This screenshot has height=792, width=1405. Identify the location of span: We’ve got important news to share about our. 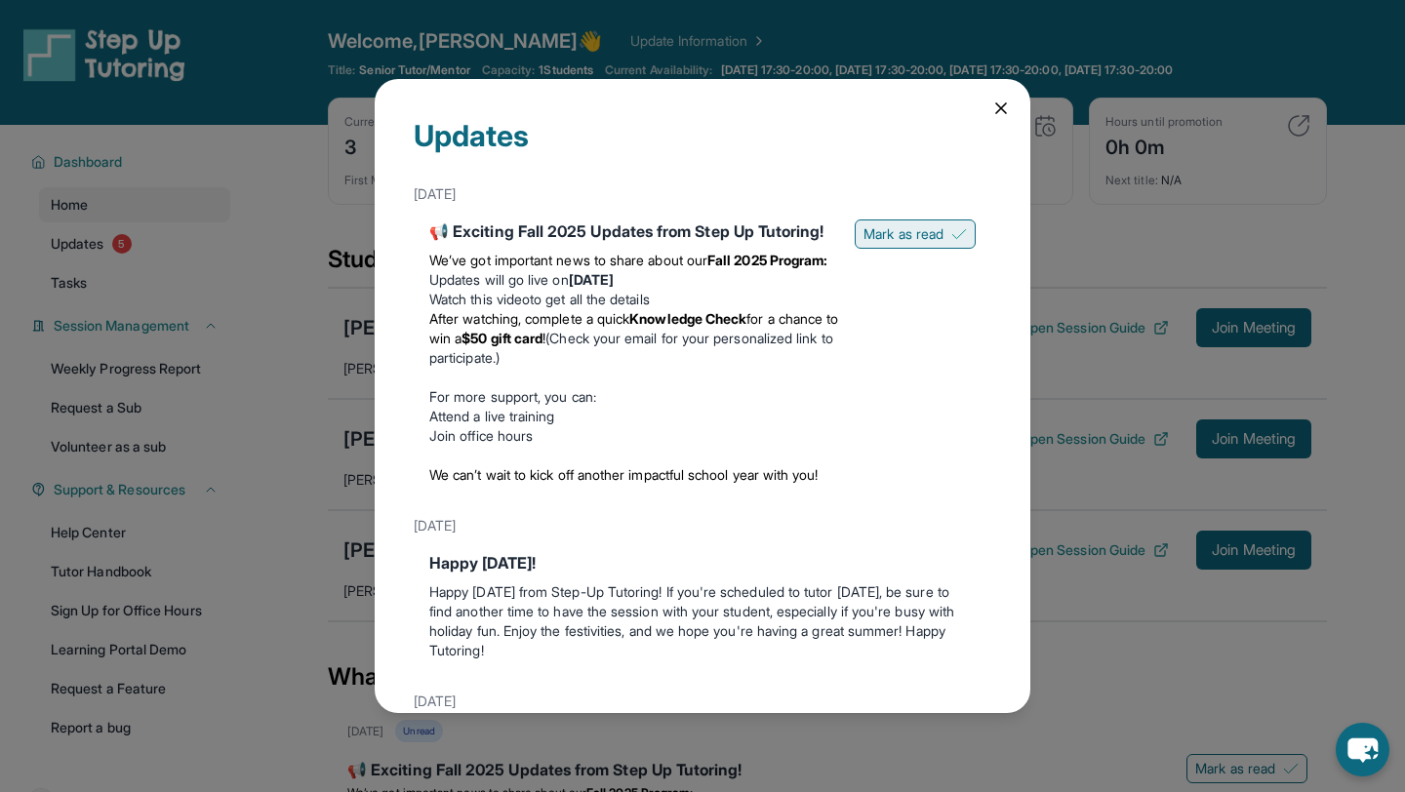
(568, 260).